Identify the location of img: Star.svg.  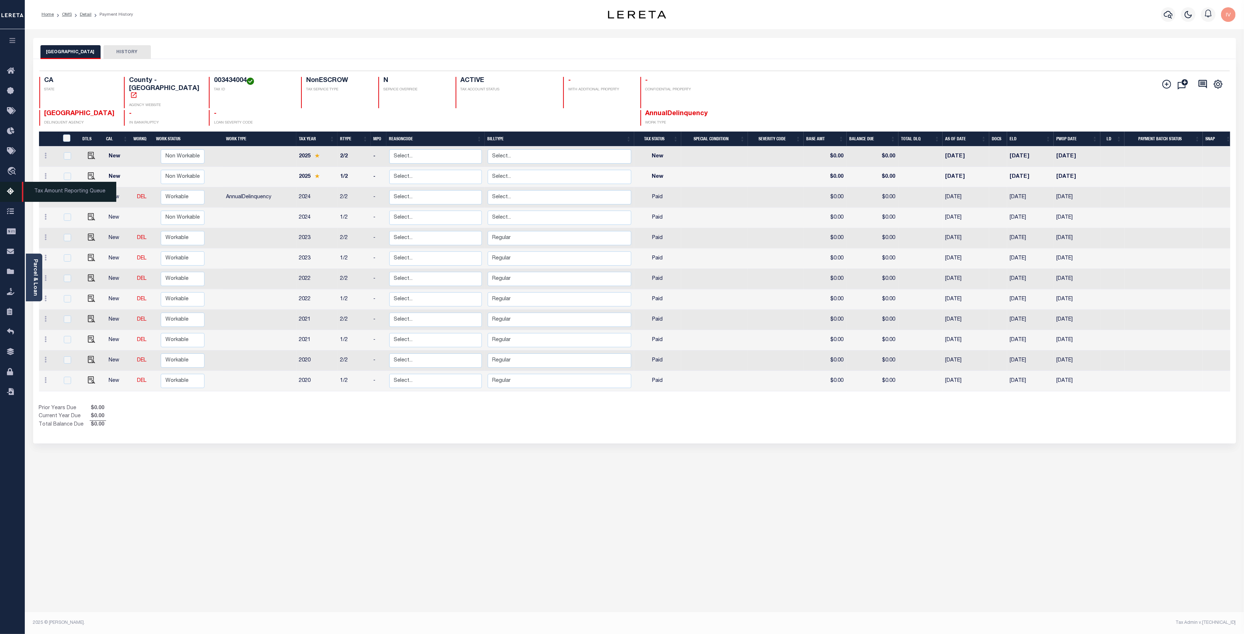
(317, 156).